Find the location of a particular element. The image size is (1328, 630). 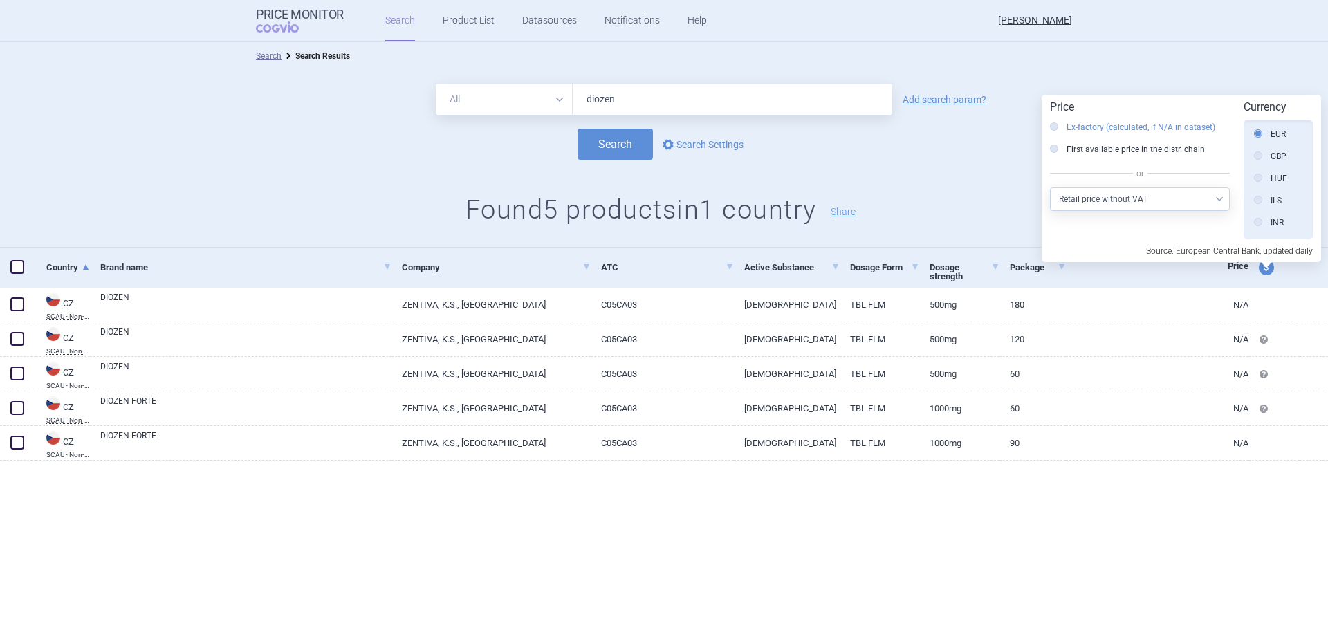

a: Search is located at coordinates (268, 56).